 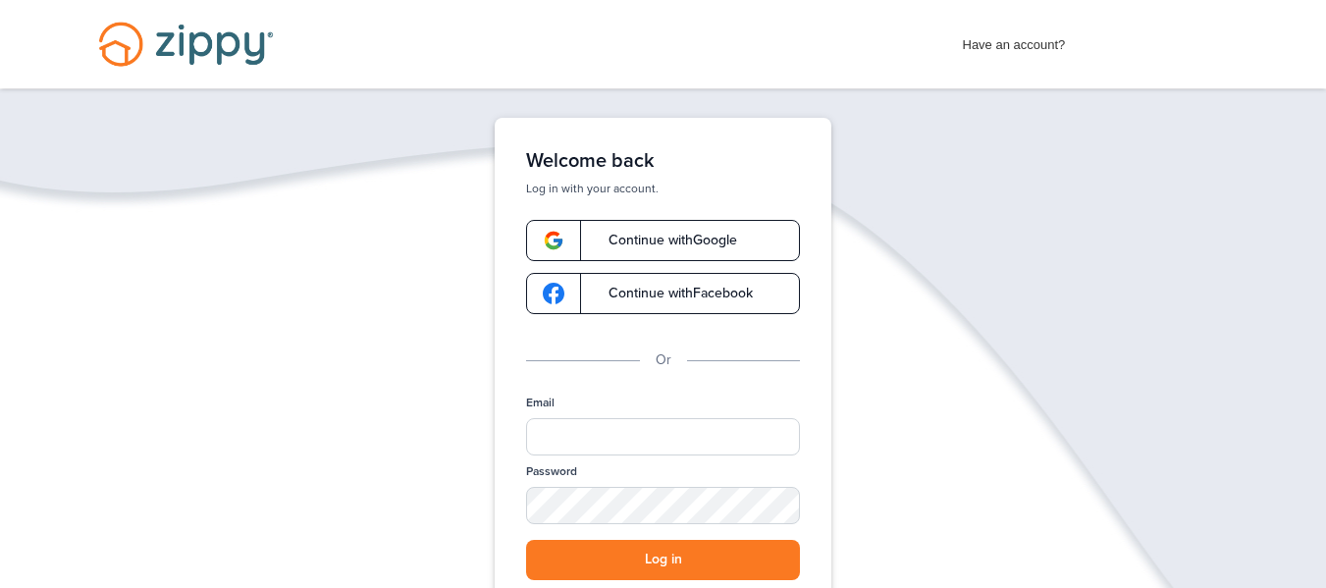 What do you see at coordinates (663, 506) in the screenshot?
I see `input: Password` at bounding box center [663, 506].